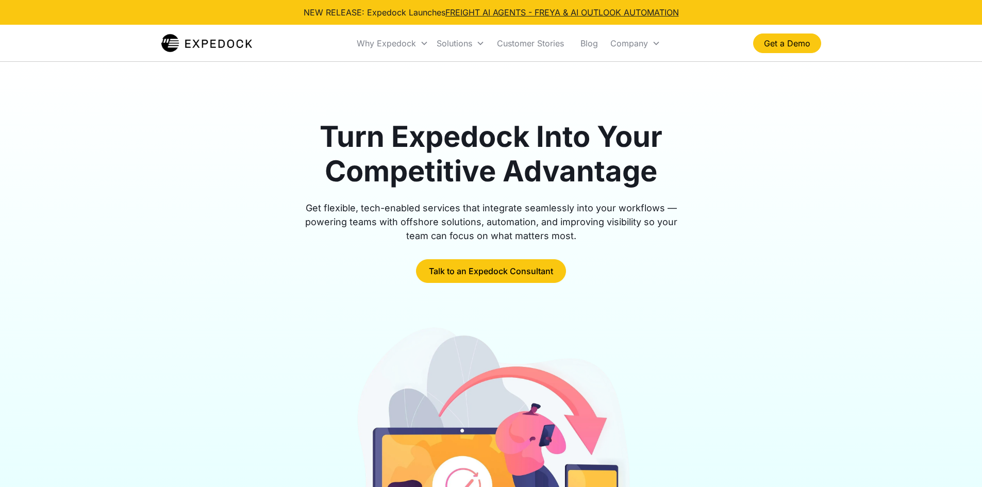 Image resolution: width=982 pixels, height=487 pixels. What do you see at coordinates (207, 43) in the screenshot?
I see `img: Expedock Logo` at bounding box center [207, 43].